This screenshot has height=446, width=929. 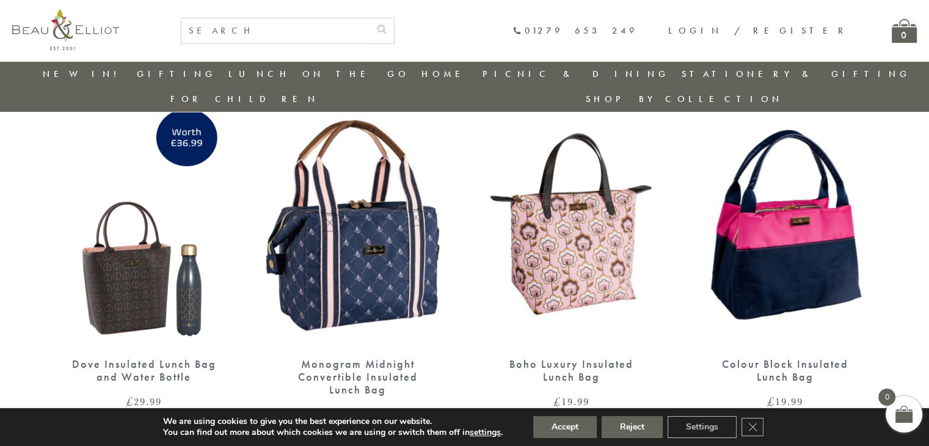 What do you see at coordinates (887, 397) in the screenshot?
I see `span: 0` at bounding box center [887, 397].